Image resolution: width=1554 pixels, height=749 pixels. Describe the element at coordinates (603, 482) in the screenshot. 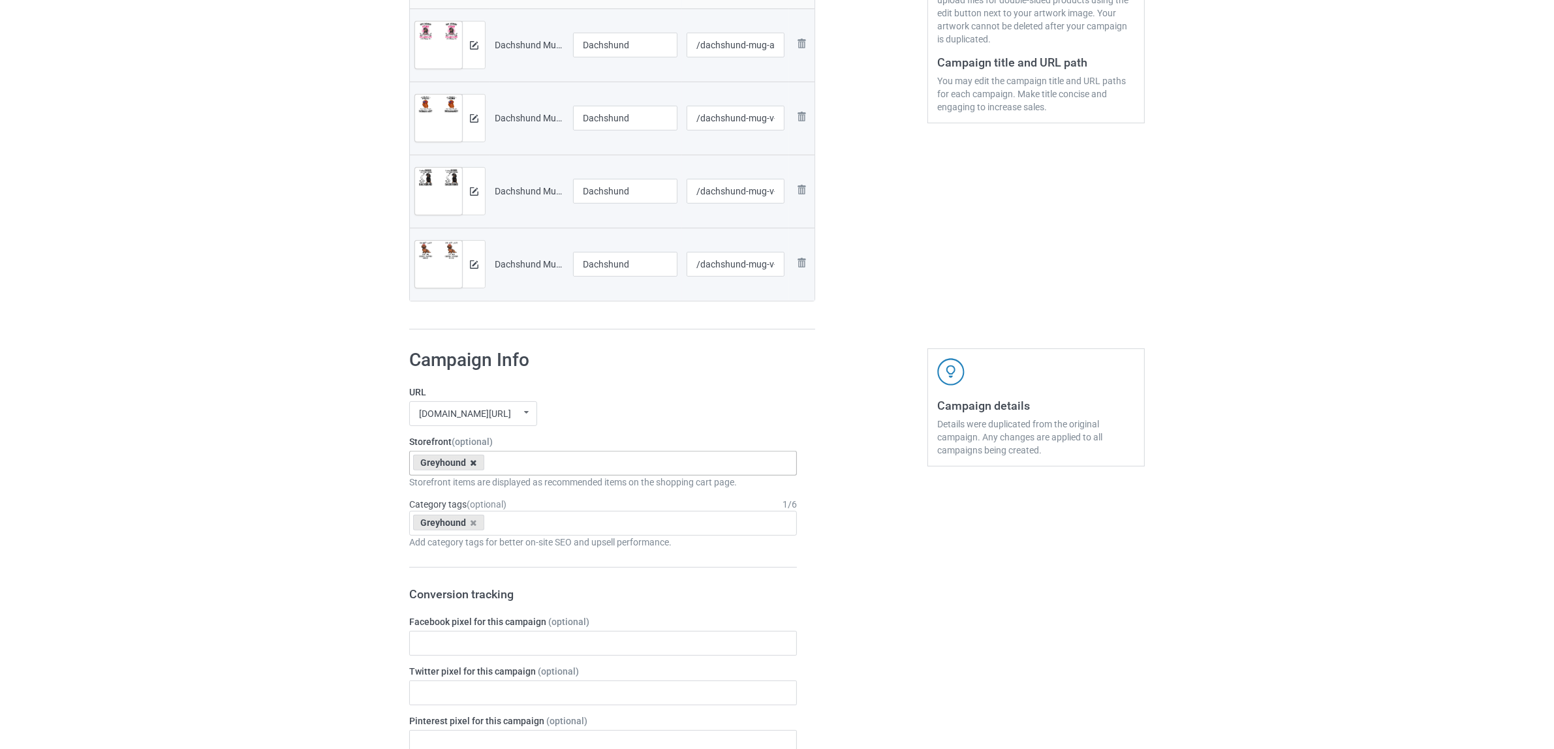

I see `div: Storefront items are displayed as recommended items on the shopping cart page.` at that location.